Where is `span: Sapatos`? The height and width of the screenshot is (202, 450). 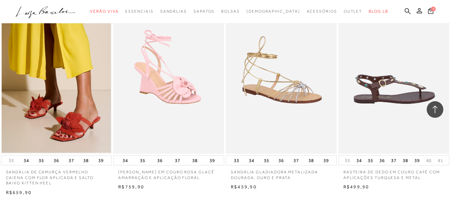
span: Sapatos is located at coordinates (204, 11).